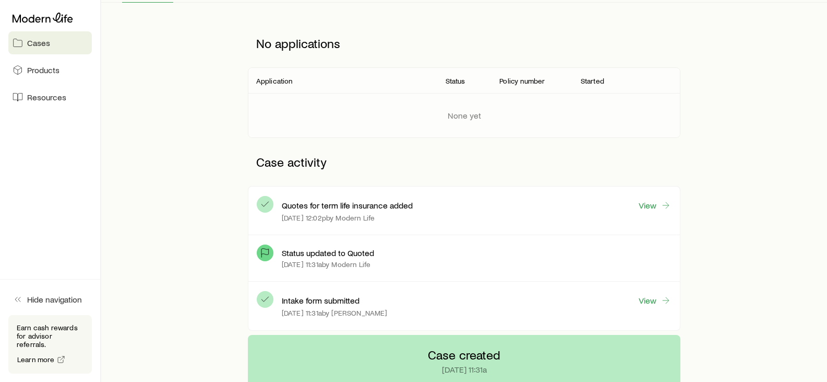 The width and height of the screenshot is (827, 382). What do you see at coordinates (50, 97) in the screenshot?
I see `a: Resources` at bounding box center [50, 97].